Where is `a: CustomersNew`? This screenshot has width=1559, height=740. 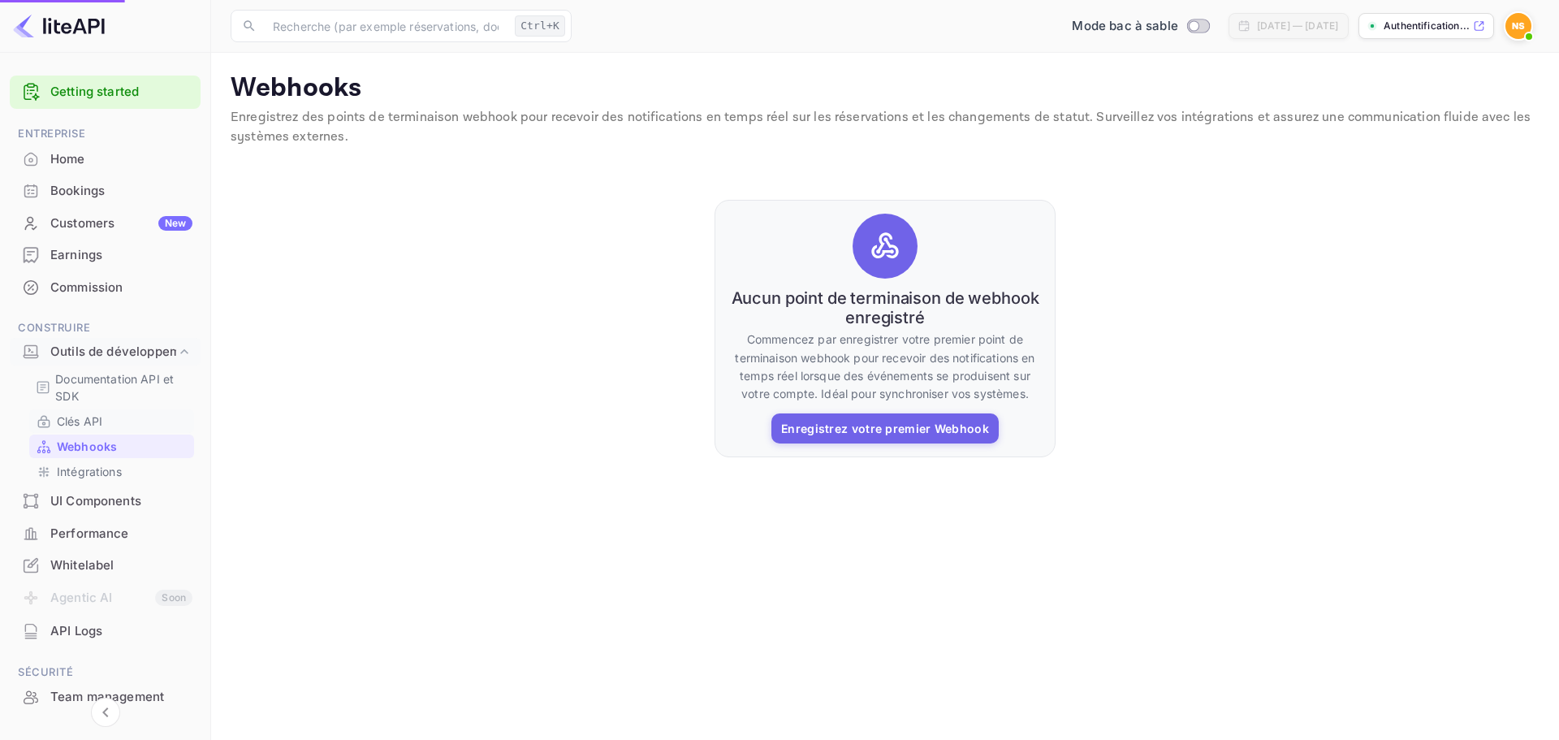 a: CustomersNew is located at coordinates (105, 222).